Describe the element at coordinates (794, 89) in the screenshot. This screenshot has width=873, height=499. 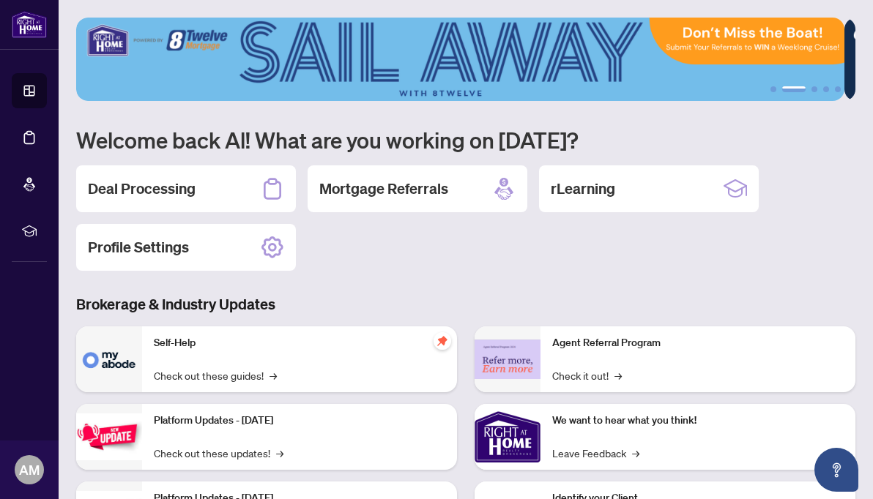
I see `button: 2` at that location.